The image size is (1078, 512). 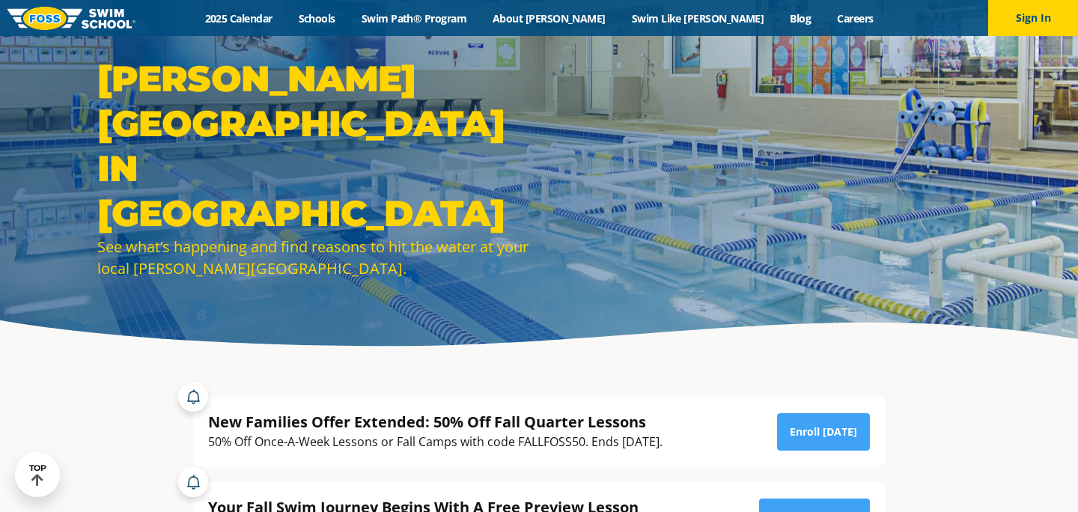 What do you see at coordinates (317, 18) in the screenshot?
I see `a: Schools` at bounding box center [317, 18].